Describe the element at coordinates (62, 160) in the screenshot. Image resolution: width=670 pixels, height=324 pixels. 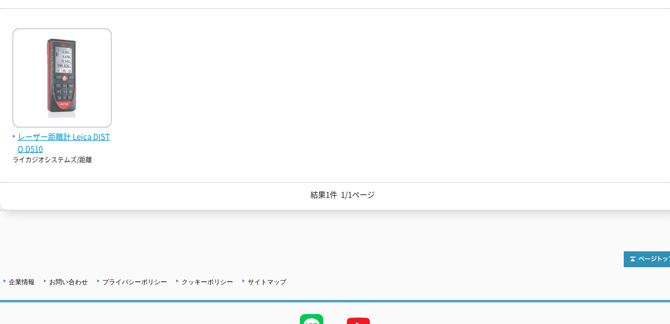
I see `p: ライカジオシステムズ/距離` at that location.